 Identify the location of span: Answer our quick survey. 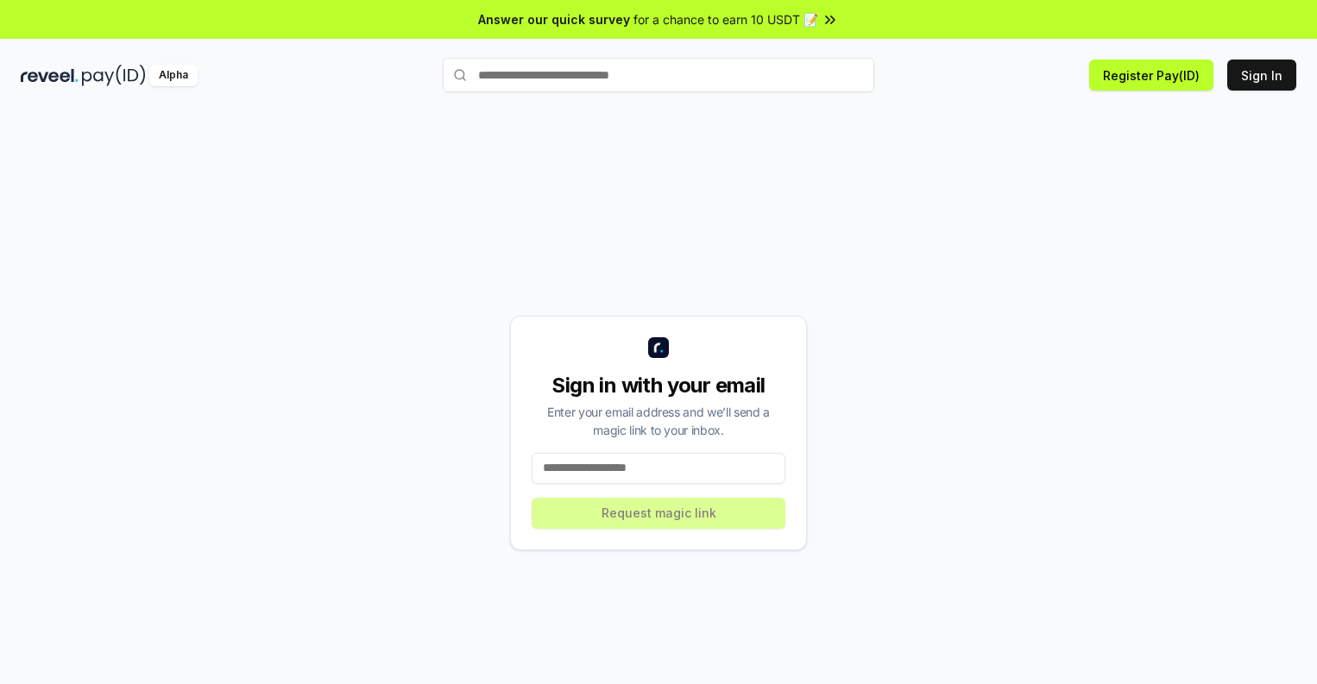
(554, 19).